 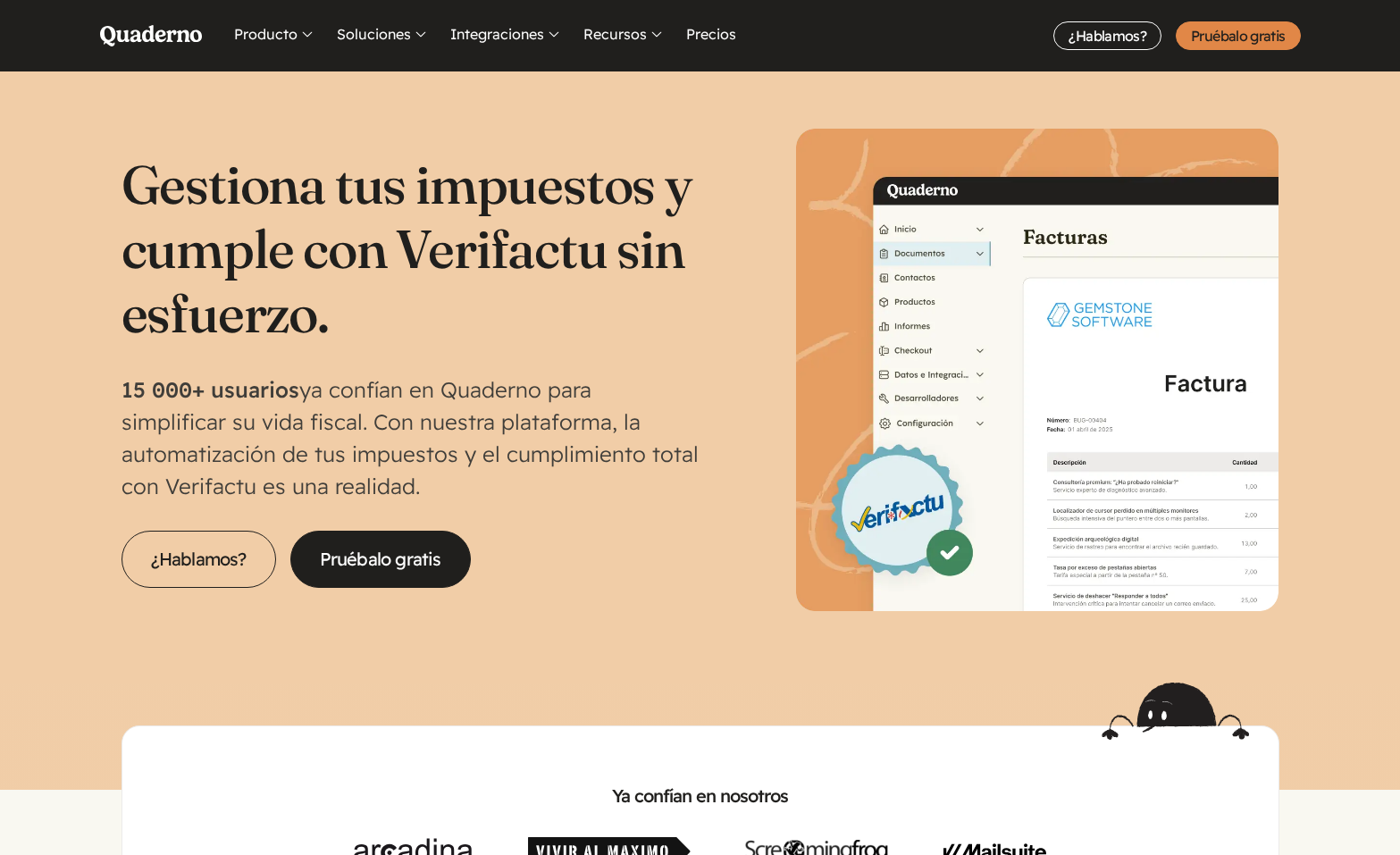 What do you see at coordinates (700, 796) in the screenshot?
I see `h2: Ya confían en nosotros` at bounding box center [700, 796].